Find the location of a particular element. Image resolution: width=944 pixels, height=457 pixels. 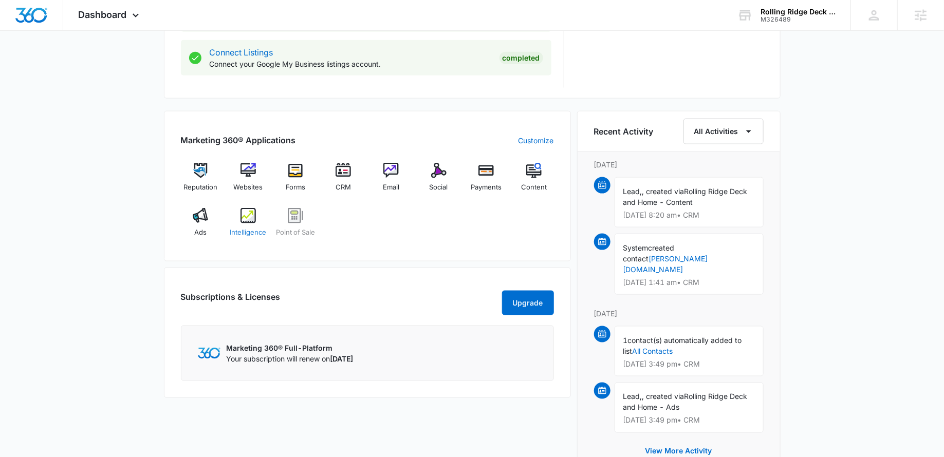

a: All Contacts is located at coordinates (653, 351).